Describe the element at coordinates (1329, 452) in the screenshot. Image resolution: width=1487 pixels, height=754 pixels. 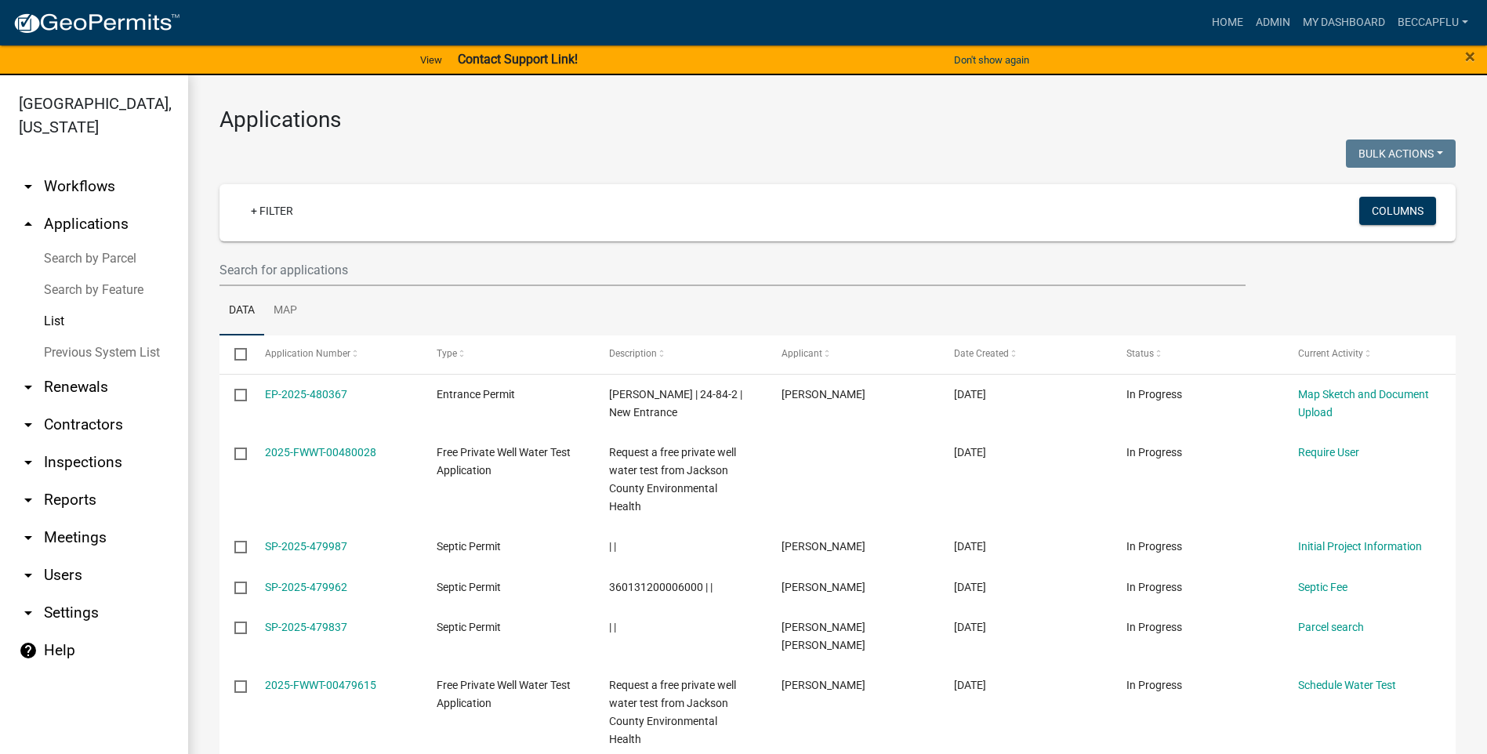
I see `a: Require User` at that location.